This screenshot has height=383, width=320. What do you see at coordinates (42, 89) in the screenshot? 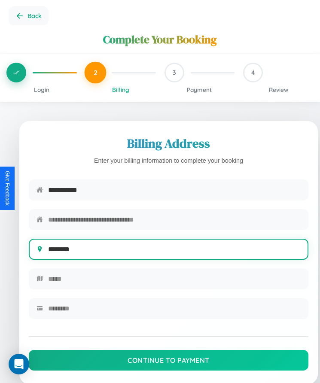
I see `span: Login` at bounding box center [42, 89].